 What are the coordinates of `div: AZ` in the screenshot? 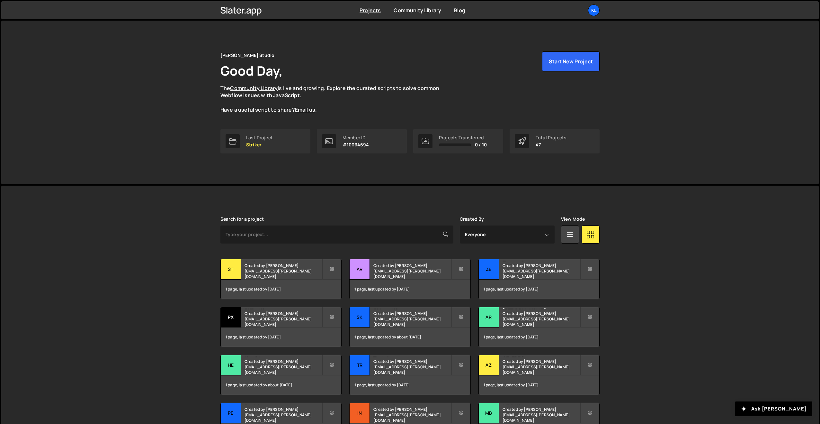 It's located at (489, 365).